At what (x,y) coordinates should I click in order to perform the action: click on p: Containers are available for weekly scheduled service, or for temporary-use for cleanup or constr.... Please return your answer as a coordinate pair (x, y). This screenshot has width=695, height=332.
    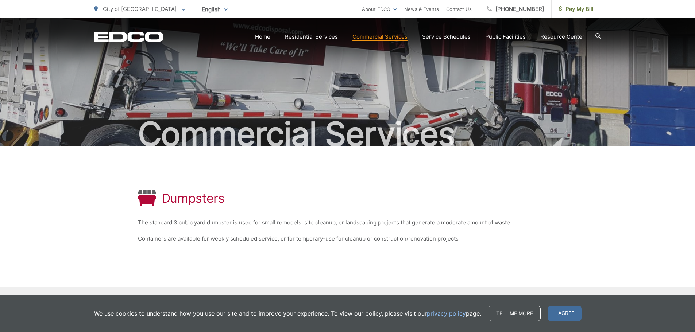
    Looking at the image, I should click on (348, 239).